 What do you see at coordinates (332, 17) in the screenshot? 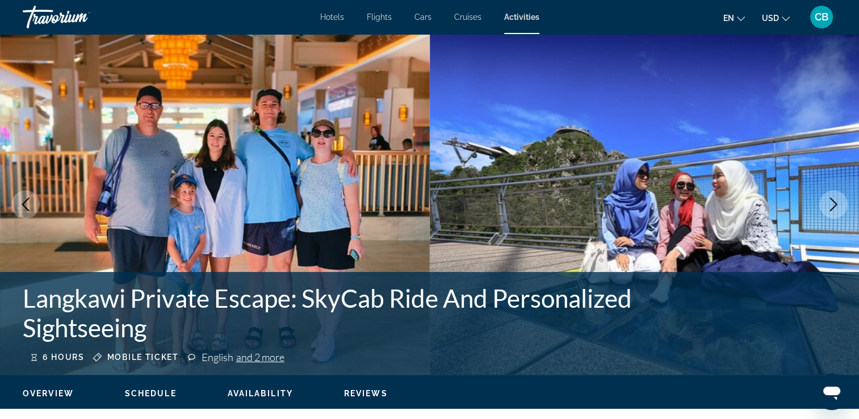
I see `a: Hotels` at bounding box center [332, 17].